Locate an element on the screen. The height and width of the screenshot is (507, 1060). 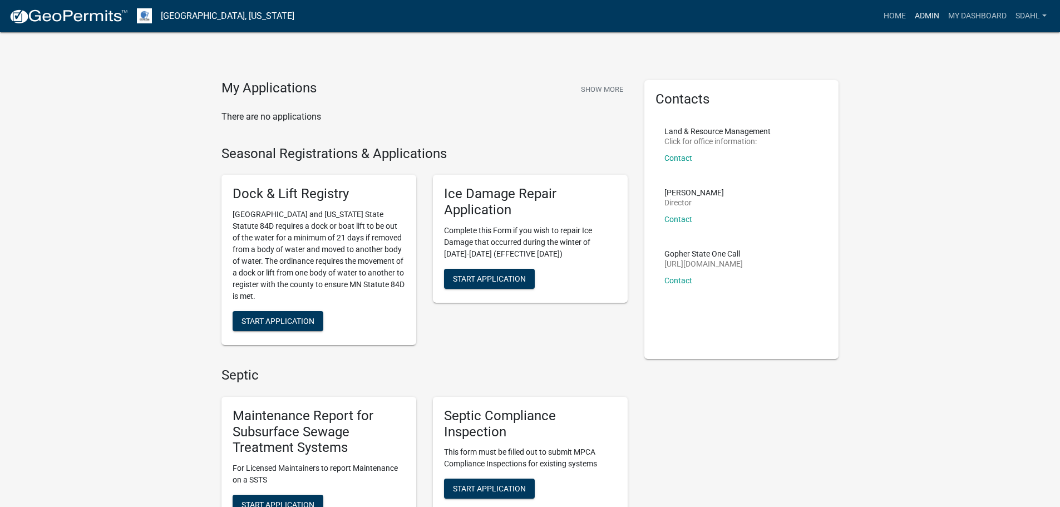
h4: Seasonal Registrations & Applications is located at coordinates (425, 154).